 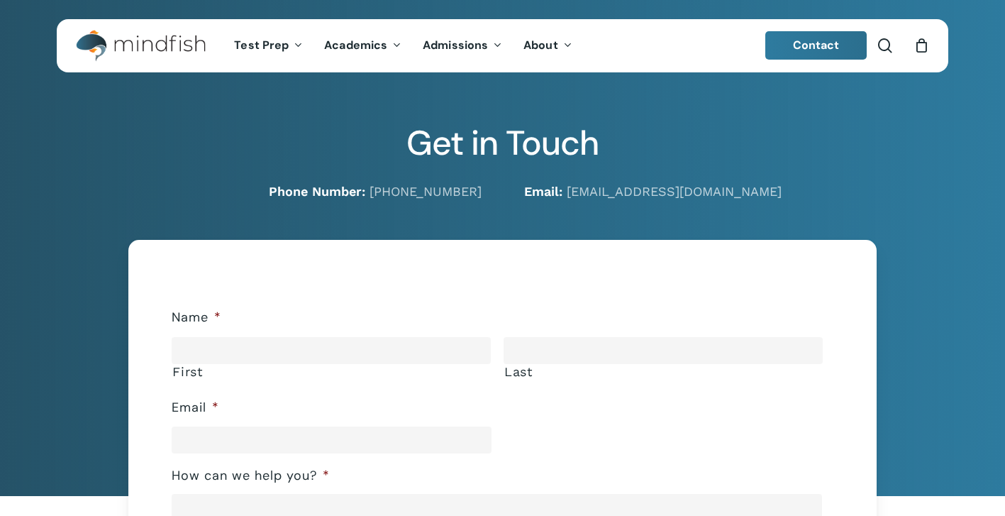 What do you see at coordinates (502, 143) in the screenshot?
I see `h2: Get in Touch` at bounding box center [502, 143].